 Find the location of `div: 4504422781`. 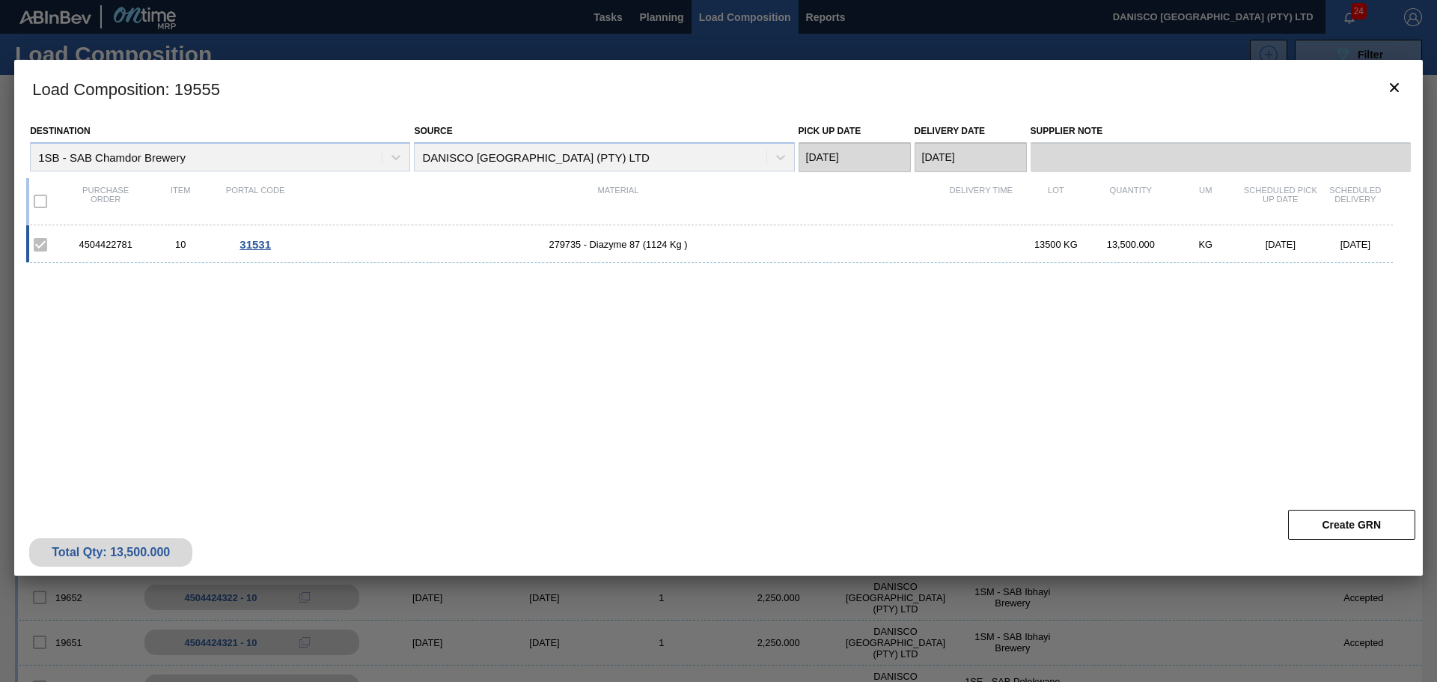

div: 4504422781 is located at coordinates (106, 244).